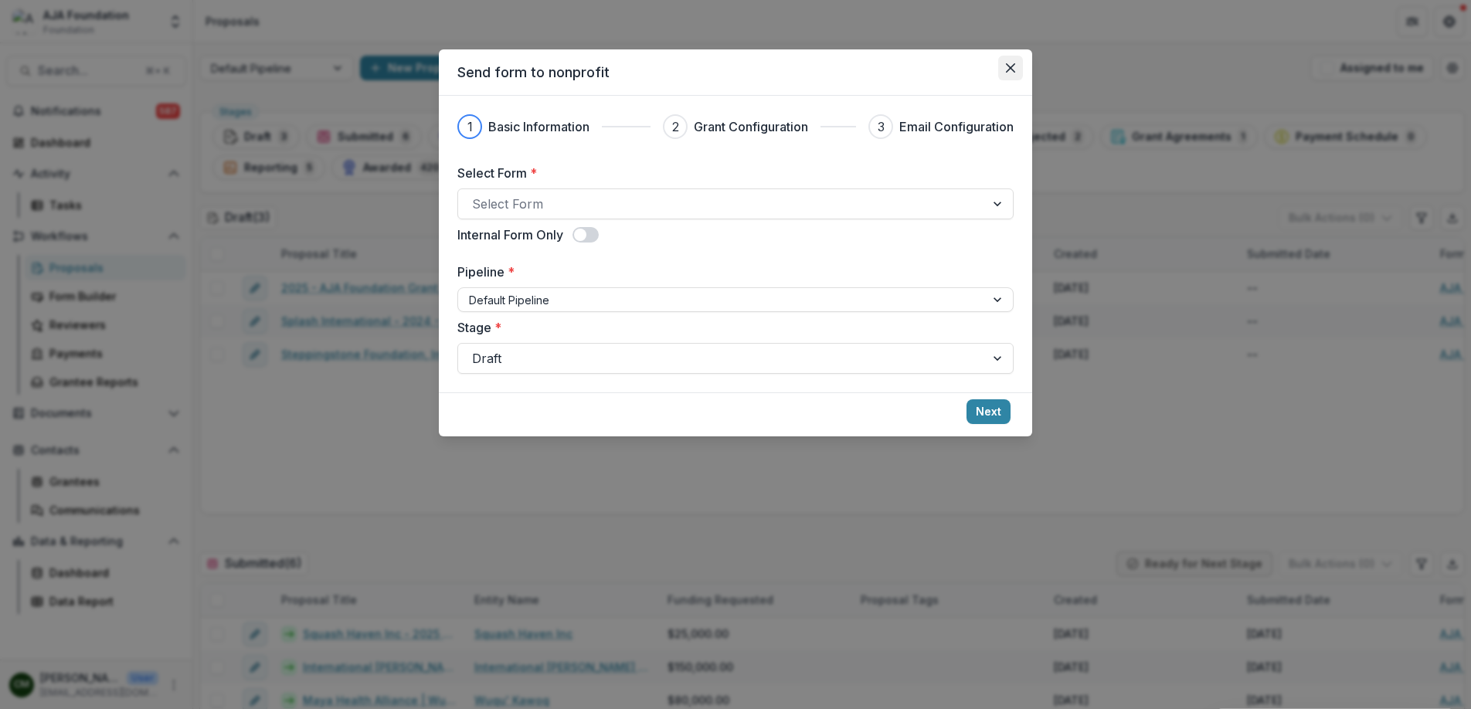  What do you see at coordinates (1011, 68) in the screenshot?
I see `button: Close` at bounding box center [1011, 68].